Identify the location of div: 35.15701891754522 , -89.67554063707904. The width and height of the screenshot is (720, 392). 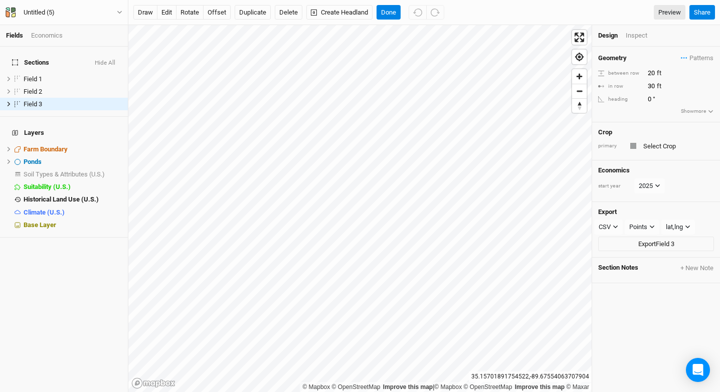
(530, 376).